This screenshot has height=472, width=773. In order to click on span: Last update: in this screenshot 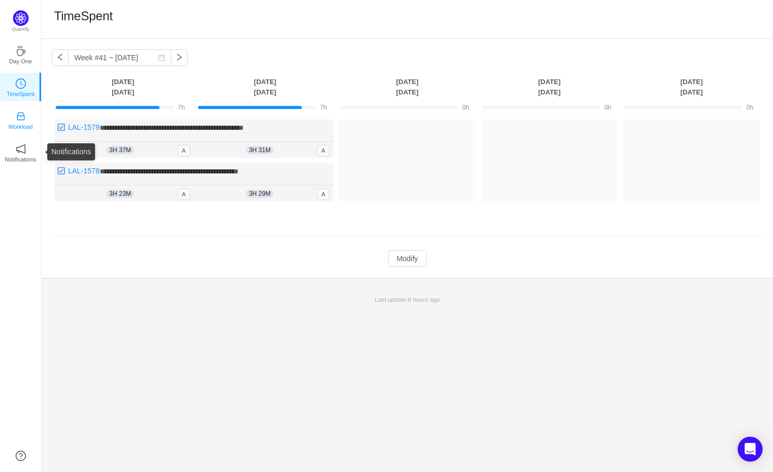, I will do `click(407, 299)`.